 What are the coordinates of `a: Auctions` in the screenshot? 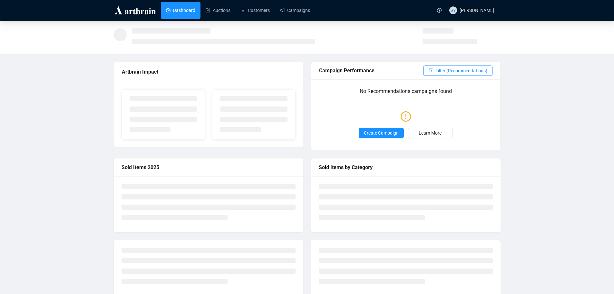 It's located at (218, 10).